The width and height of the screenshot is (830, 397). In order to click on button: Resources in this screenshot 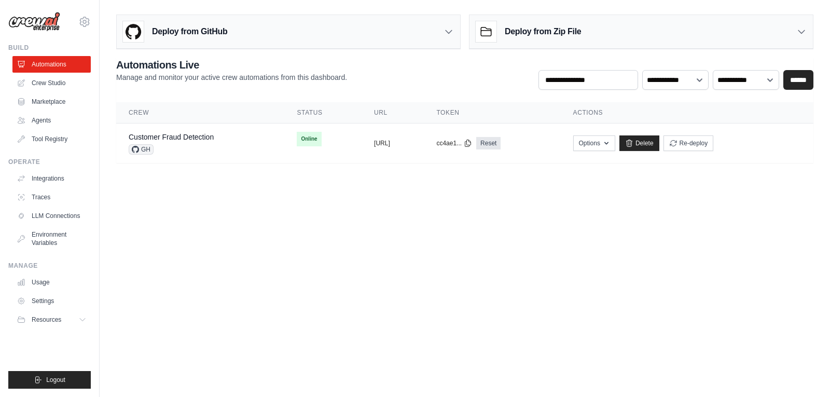, I will do `click(51, 320)`.